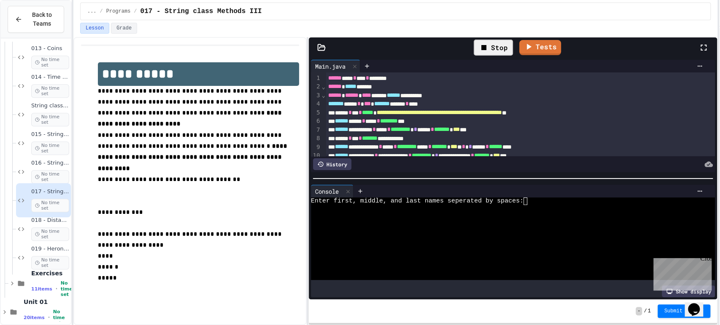 This screenshot has width=720, height=325. I want to click on span: Enter first, middle, and last names seperated by spaces:, so click(417, 202).